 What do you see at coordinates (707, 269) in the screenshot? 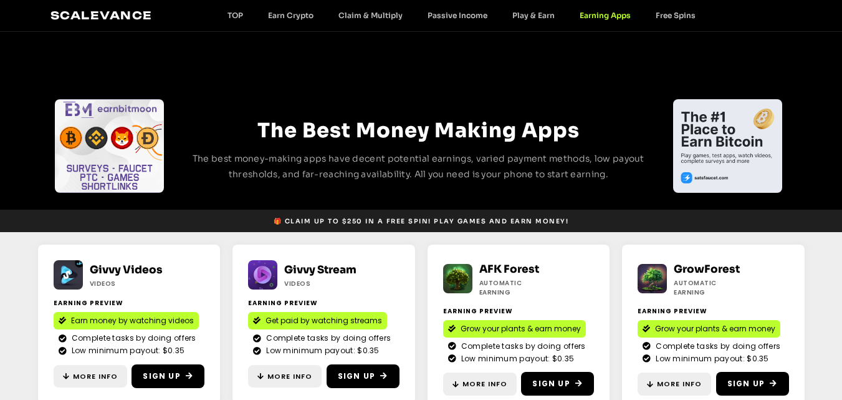
I see `a: GrowForest` at bounding box center [707, 269].